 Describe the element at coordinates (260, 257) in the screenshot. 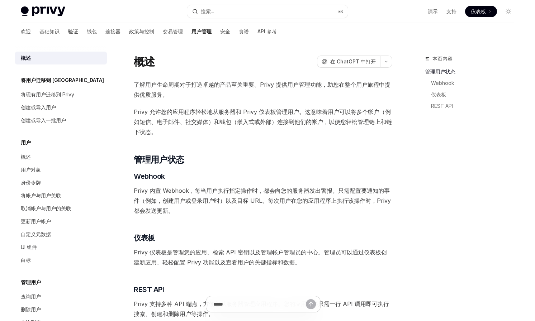

I see `font: Privy 仪表板是管理您的应用、检索 API 密钥以及管理帐户管理员的中心。管理员可以通过仪表板创建新应用、轻松配置 Privy 功能​​以及查看用户的关键指标和数据。` at that location.